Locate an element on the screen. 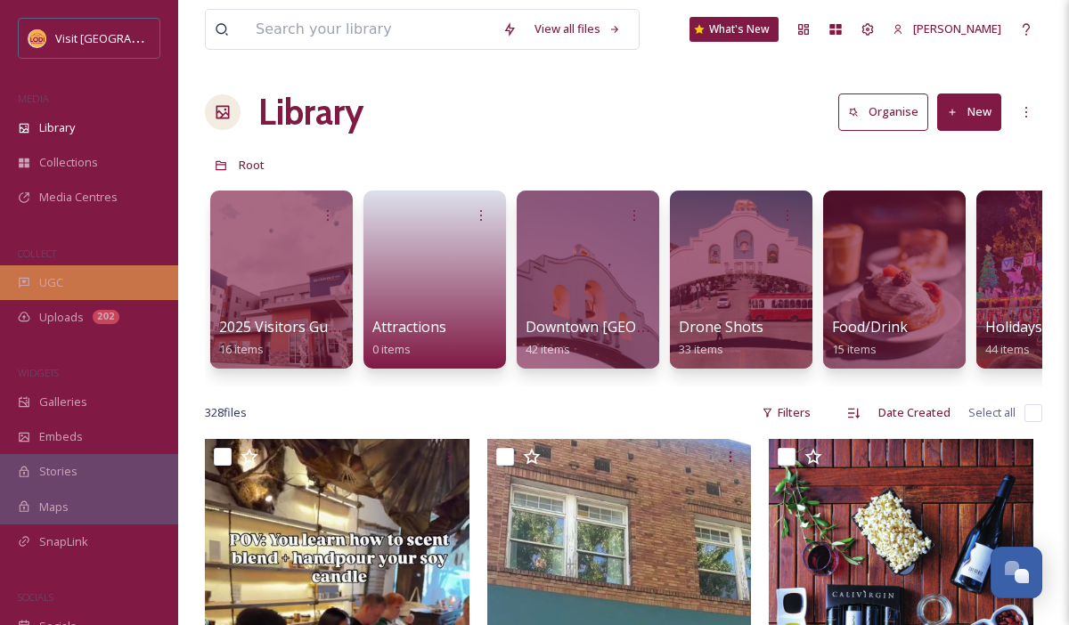 This screenshot has height=625, width=1069. a: Root is located at coordinates (251, 165).